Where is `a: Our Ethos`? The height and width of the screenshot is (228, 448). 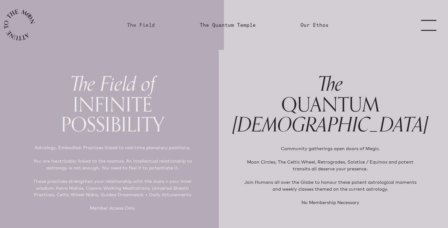 a: Our Ethos is located at coordinates (314, 25).